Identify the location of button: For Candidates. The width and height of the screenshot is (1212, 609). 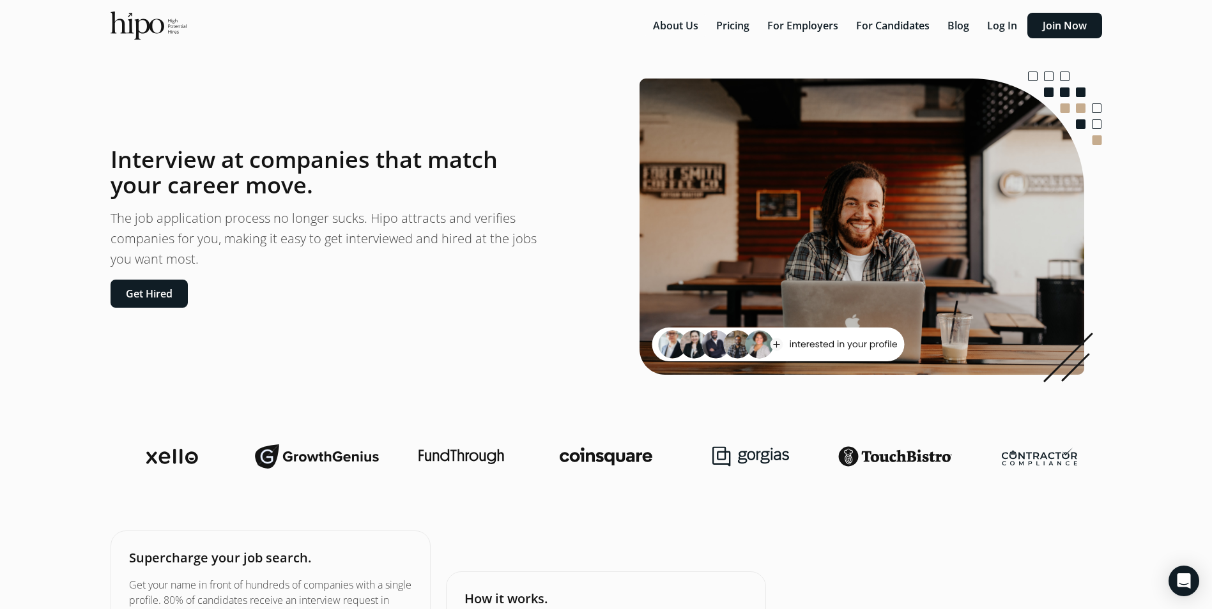
(892, 26).